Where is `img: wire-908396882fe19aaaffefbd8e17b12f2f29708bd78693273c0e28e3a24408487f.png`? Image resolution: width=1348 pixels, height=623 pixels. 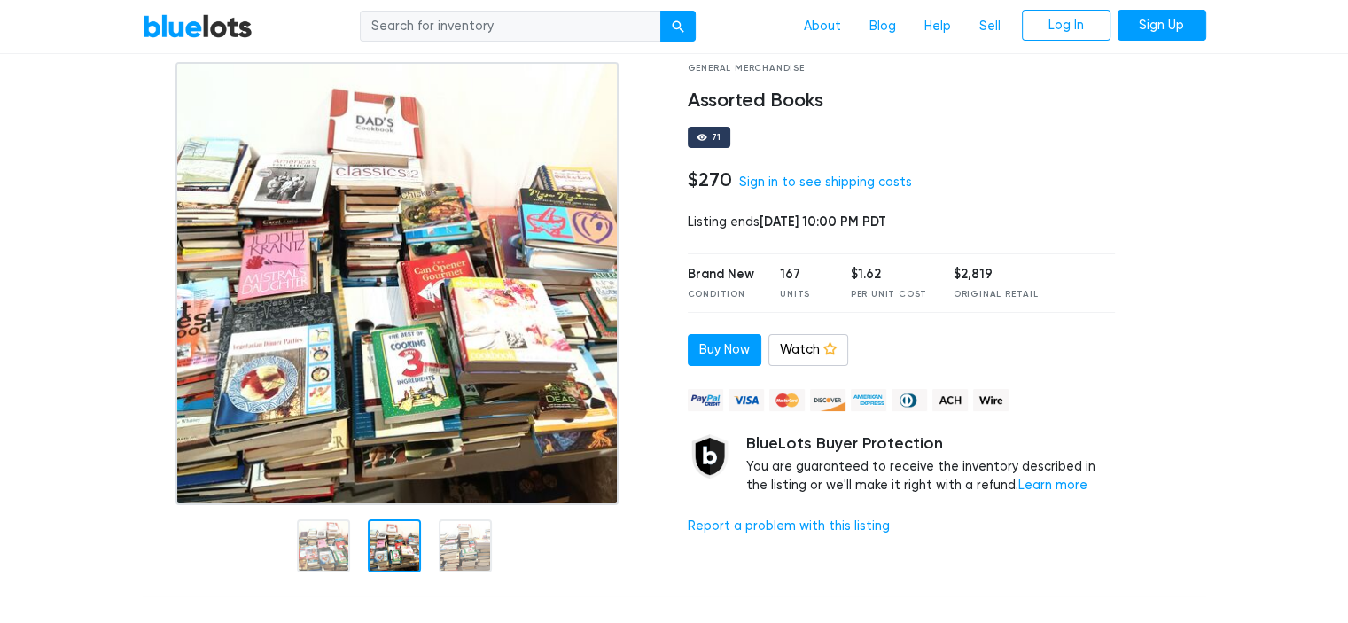 img: wire-908396882fe19aaaffefbd8e17b12f2f29708bd78693273c0e28e3a24408487f.png is located at coordinates (991, 400).